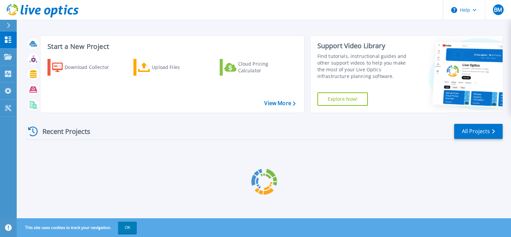 This screenshot has width=511, height=237. Describe the element at coordinates (498, 10) in the screenshot. I see `span: BM` at that location.